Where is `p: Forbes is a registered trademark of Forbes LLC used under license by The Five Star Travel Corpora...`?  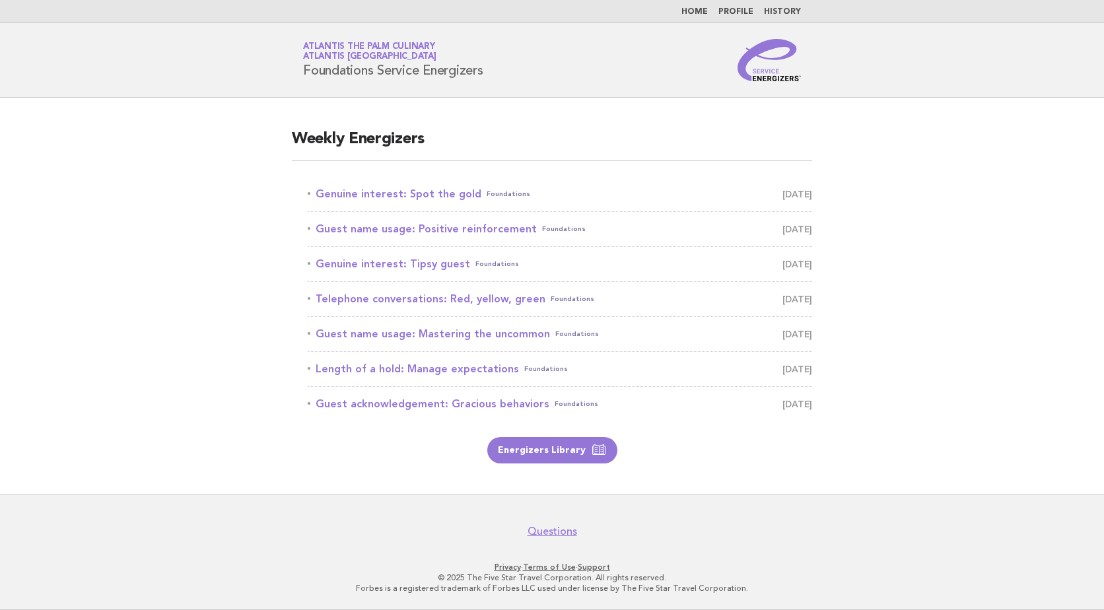 p: Forbes is a registered trademark of Forbes LLC used under license by The Five Star Travel Corpora... is located at coordinates (552, 588).